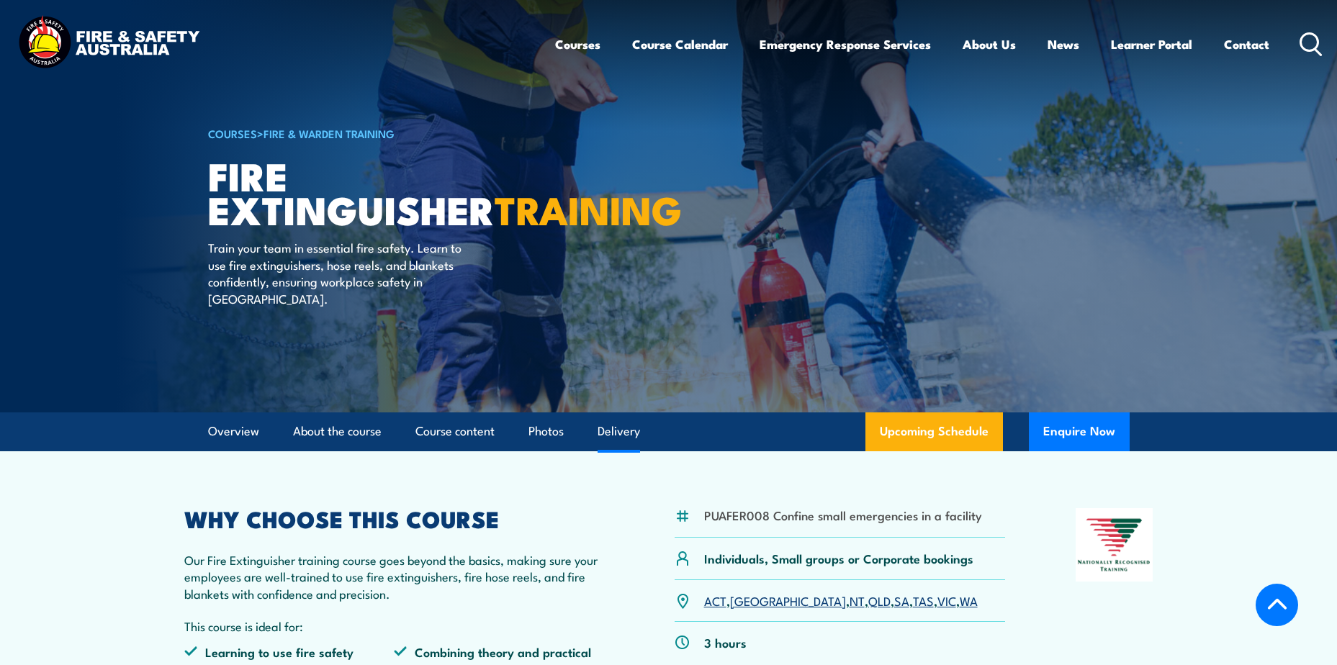  I want to click on strong: TRAINING, so click(588, 208).